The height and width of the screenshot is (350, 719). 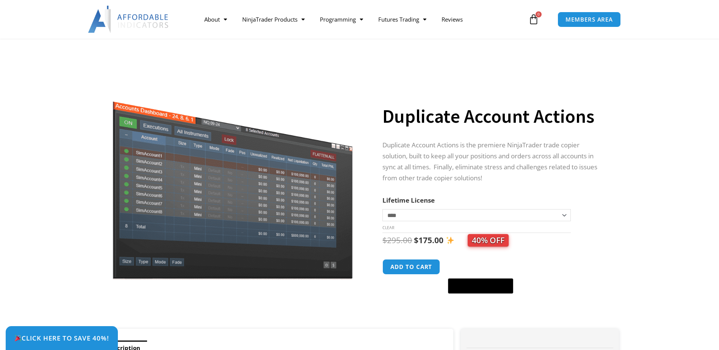 I want to click on img: Screenshot 2024-08-26 15414455555, so click(x=232, y=183).